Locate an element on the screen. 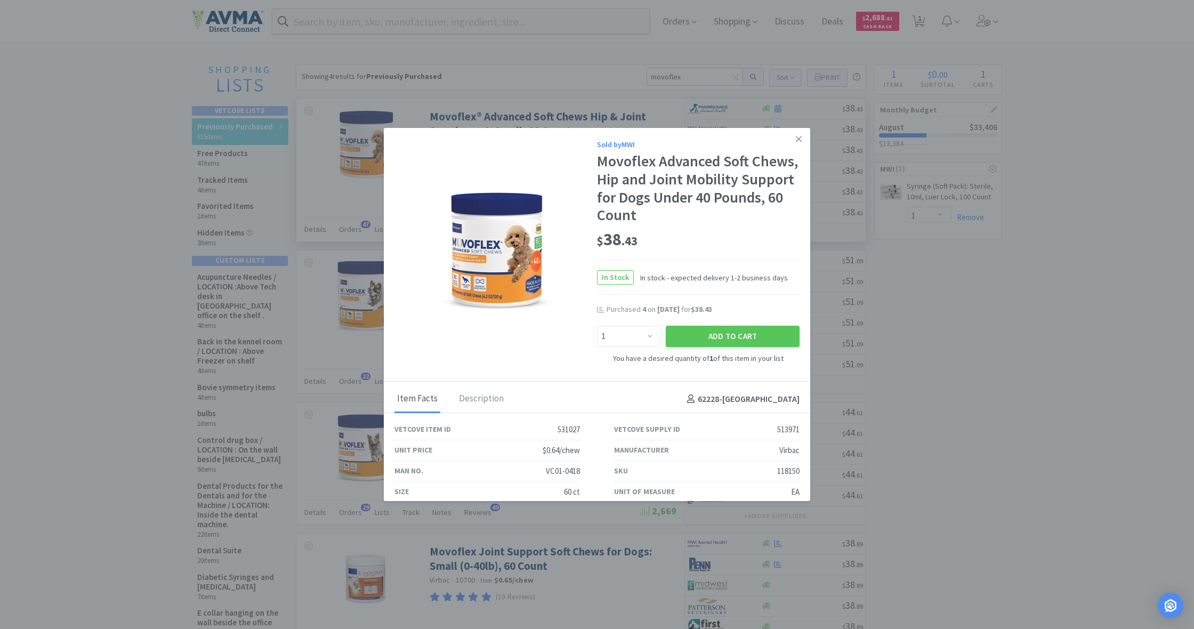 This screenshot has height=629, width=1194. div: 531027 is located at coordinates (569, 430).